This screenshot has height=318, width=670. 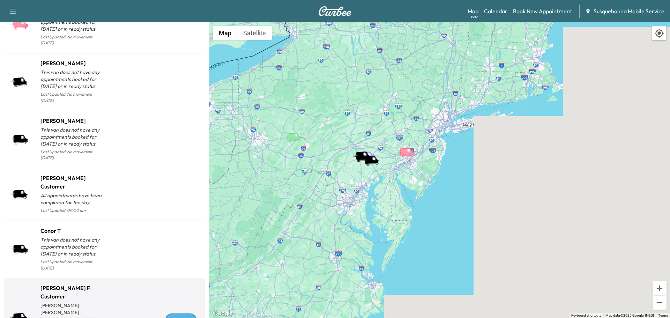 I want to click on button: Show satellite imagery, so click(x=255, y=33).